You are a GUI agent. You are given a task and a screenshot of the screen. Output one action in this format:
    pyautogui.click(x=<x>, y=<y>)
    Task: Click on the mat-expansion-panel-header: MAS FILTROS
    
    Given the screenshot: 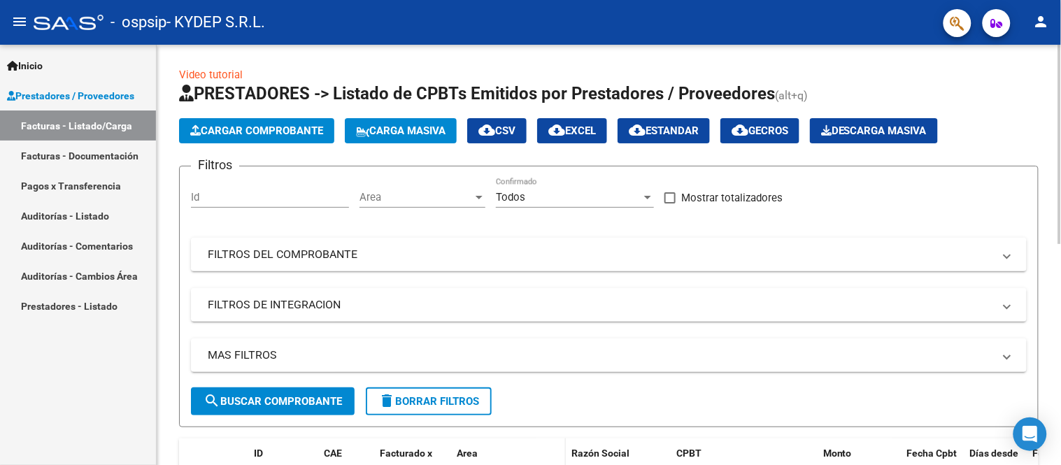 What is the action you would take?
    pyautogui.click(x=608, y=355)
    